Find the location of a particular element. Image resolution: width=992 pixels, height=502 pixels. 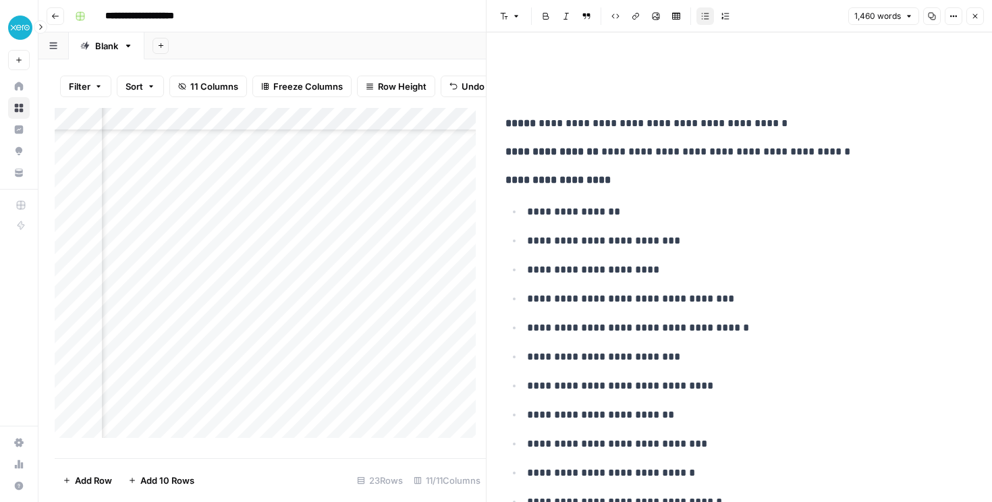

button: Workspace: XeroOps is located at coordinates (19, 28).